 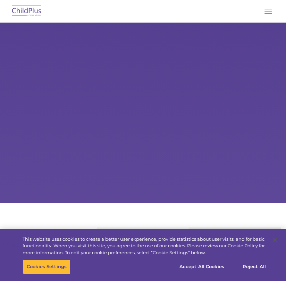 I want to click on div: This website uses cookies to create a better user experience, provide statistics about user visit..., so click(x=145, y=246).